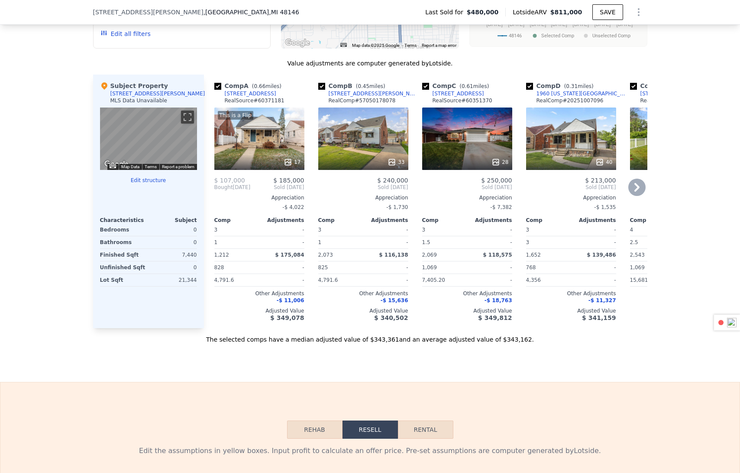 This screenshot has width=740, height=473. What do you see at coordinates (130, 167) in the screenshot?
I see `button: Map Data` at bounding box center [130, 167].